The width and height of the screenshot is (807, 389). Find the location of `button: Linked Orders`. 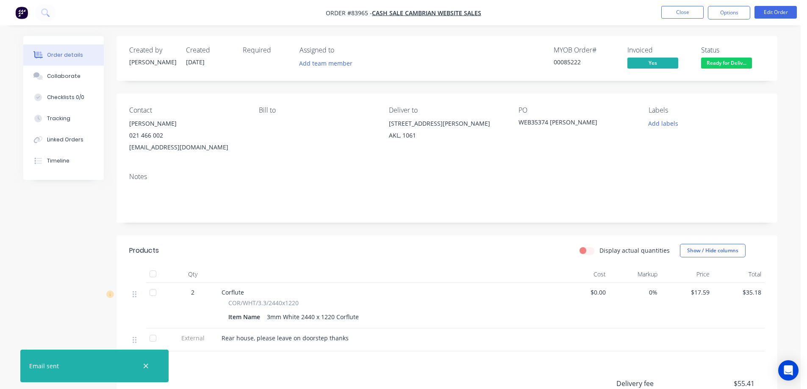

button: Linked Orders is located at coordinates (64, 140).